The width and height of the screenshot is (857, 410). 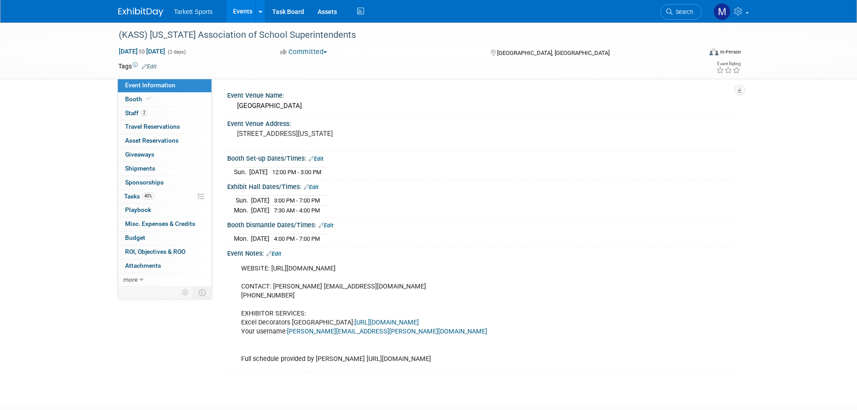 I want to click on span: 2, so click(x=144, y=112).